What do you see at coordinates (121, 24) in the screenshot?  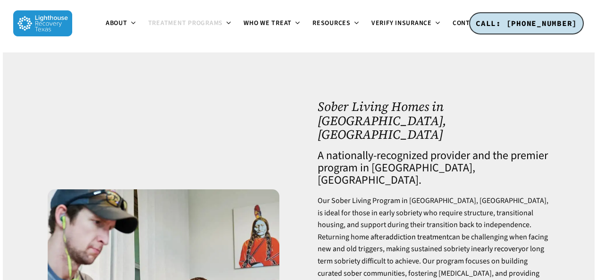 I see `a: About` at bounding box center [121, 24].